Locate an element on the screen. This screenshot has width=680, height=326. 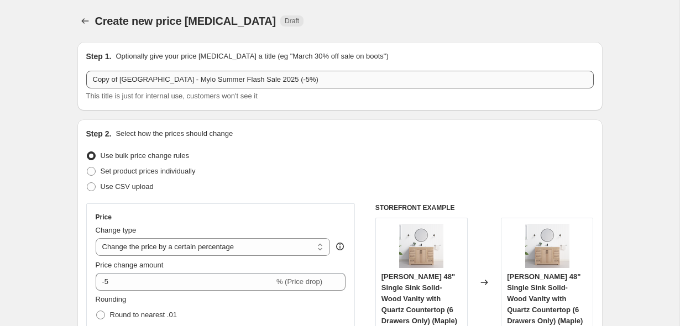
span: Use bulk price change rules is located at coordinates (145, 155).